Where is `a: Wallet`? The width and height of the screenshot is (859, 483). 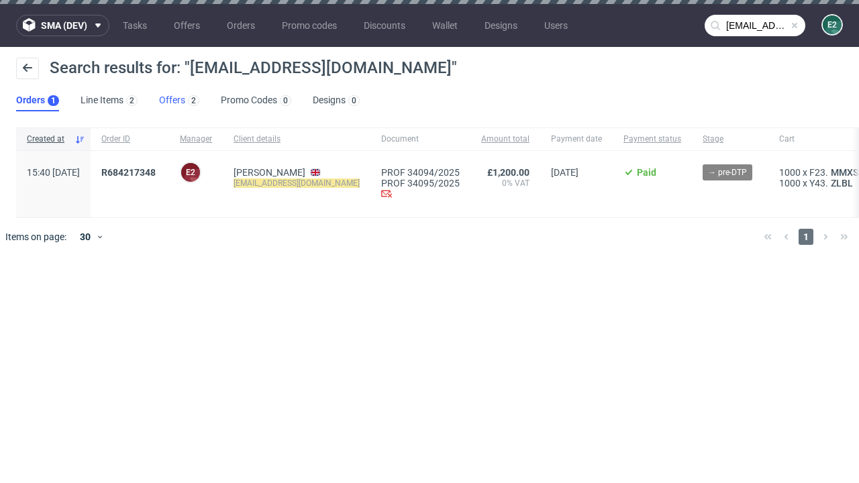
a: Wallet is located at coordinates (445, 26).